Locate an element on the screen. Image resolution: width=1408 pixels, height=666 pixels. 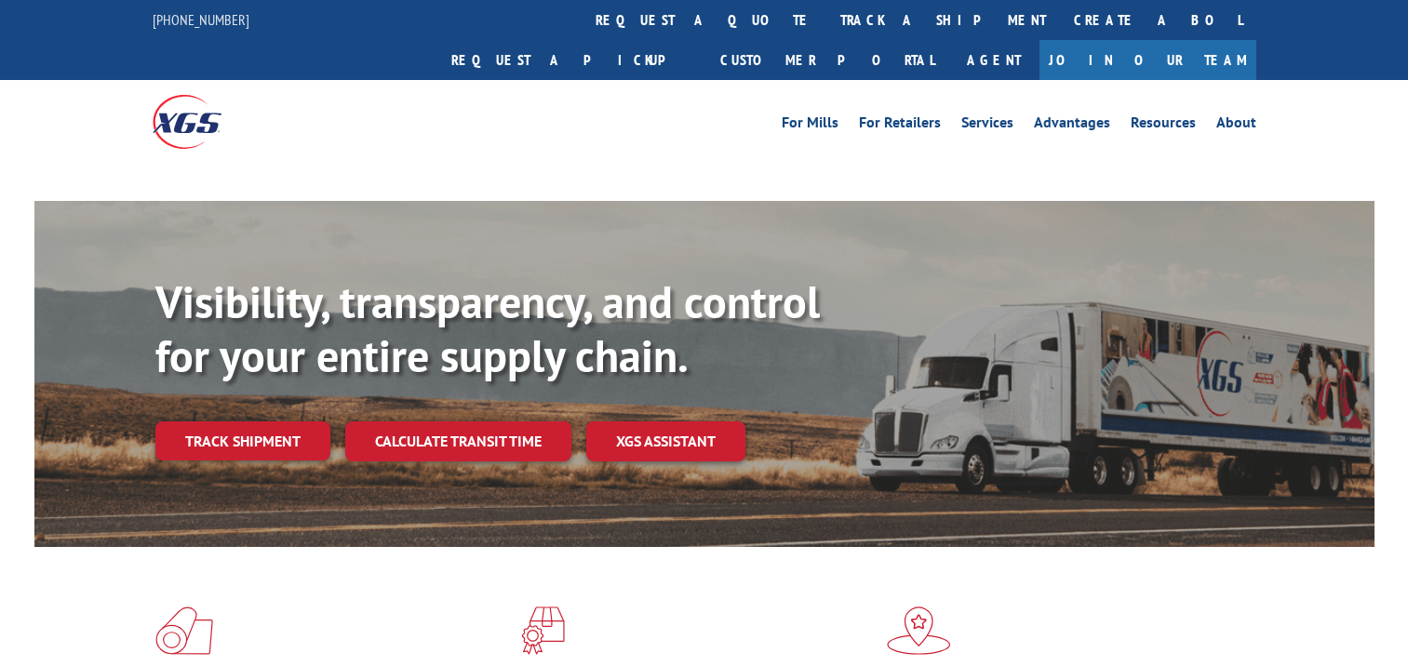
a: Advantages is located at coordinates (1072, 126).